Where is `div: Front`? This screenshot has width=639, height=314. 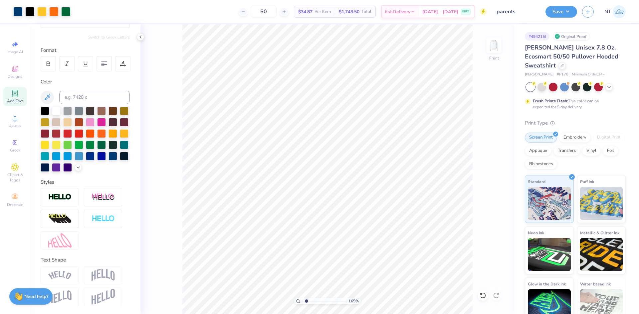
div: Front is located at coordinates (494, 58).